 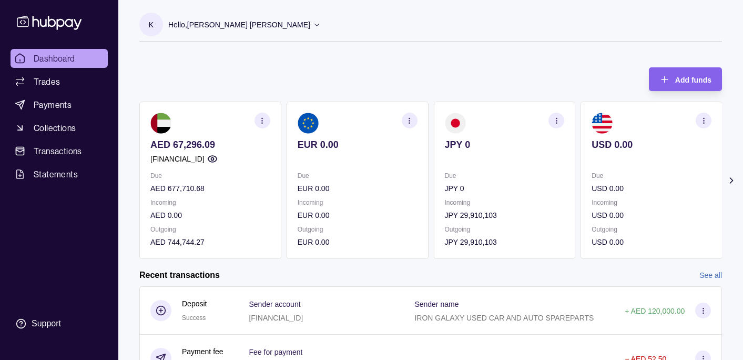 What do you see at coordinates (59, 151) in the screenshot?
I see `a: Transactions` at bounding box center [59, 151].